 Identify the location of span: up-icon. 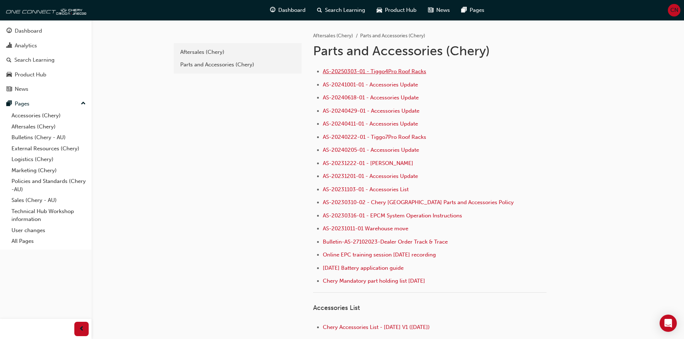
(83, 104).